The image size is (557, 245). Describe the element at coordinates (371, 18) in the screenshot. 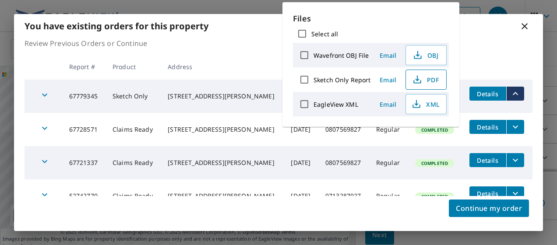

I see `p: Files` at that location.